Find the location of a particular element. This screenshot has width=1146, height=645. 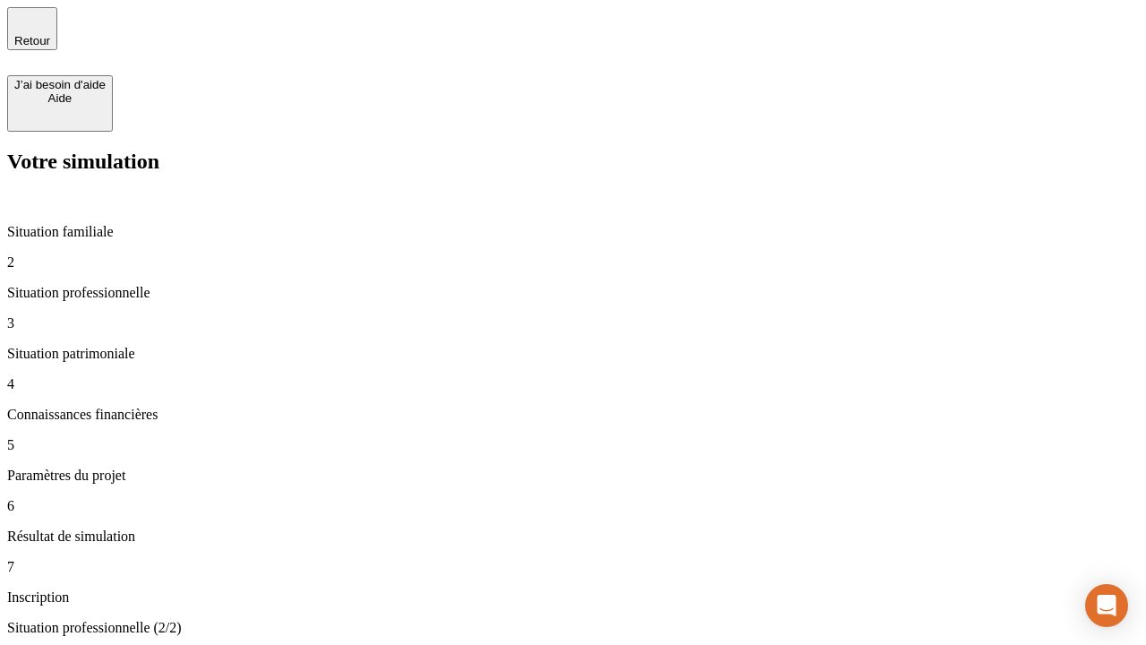

span: Retour is located at coordinates (32, 40).